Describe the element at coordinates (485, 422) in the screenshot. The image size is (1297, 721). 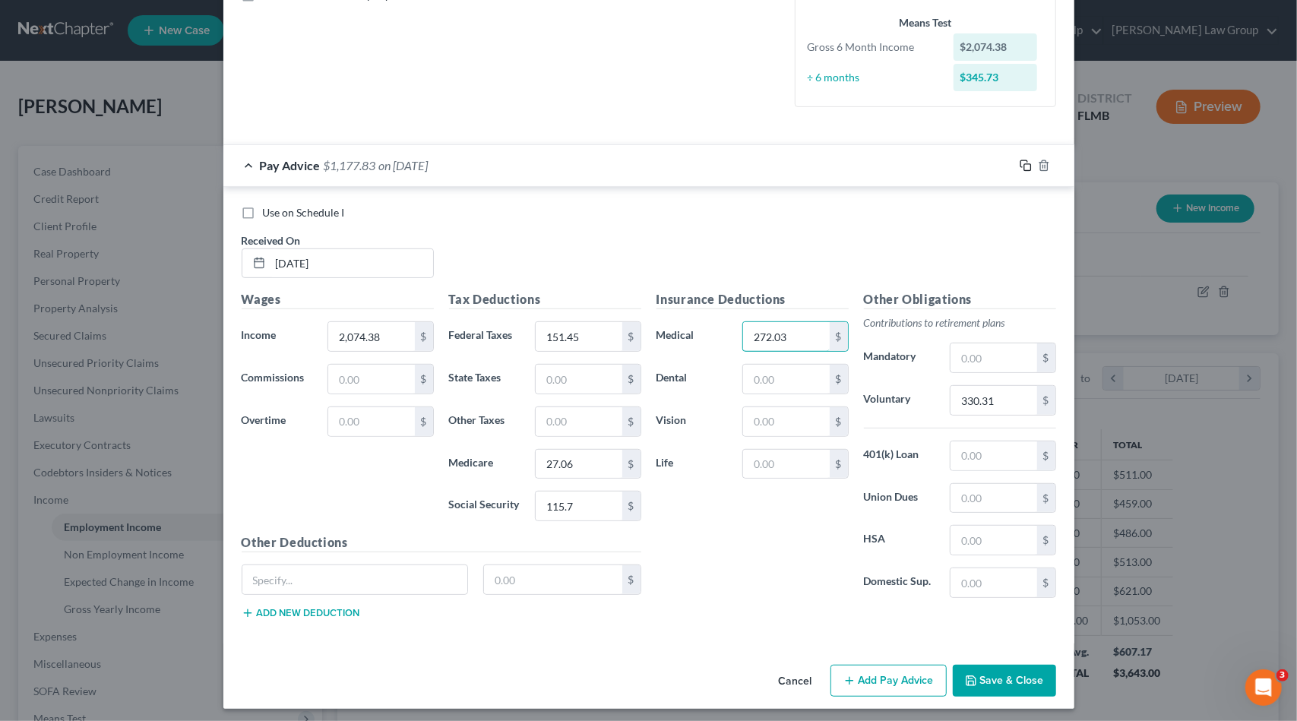
I see `label: Other Taxes` at that location.